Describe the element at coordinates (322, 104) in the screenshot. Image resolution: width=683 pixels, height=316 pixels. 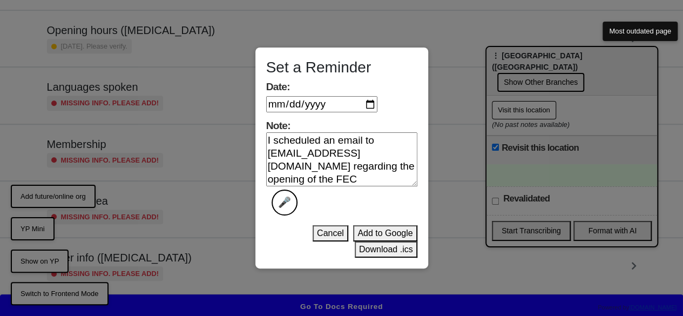
I see `input: Date:` at that location.